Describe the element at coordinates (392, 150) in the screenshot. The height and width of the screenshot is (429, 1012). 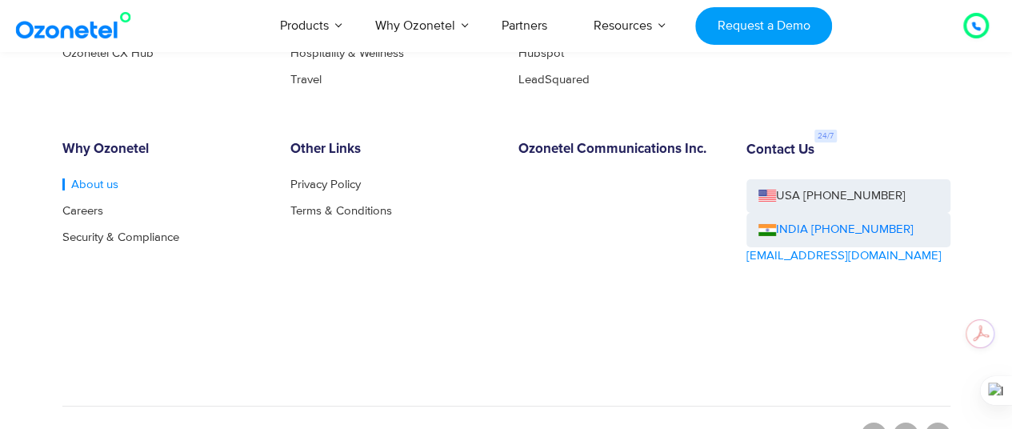
I see `h6: Other Links` at that location.